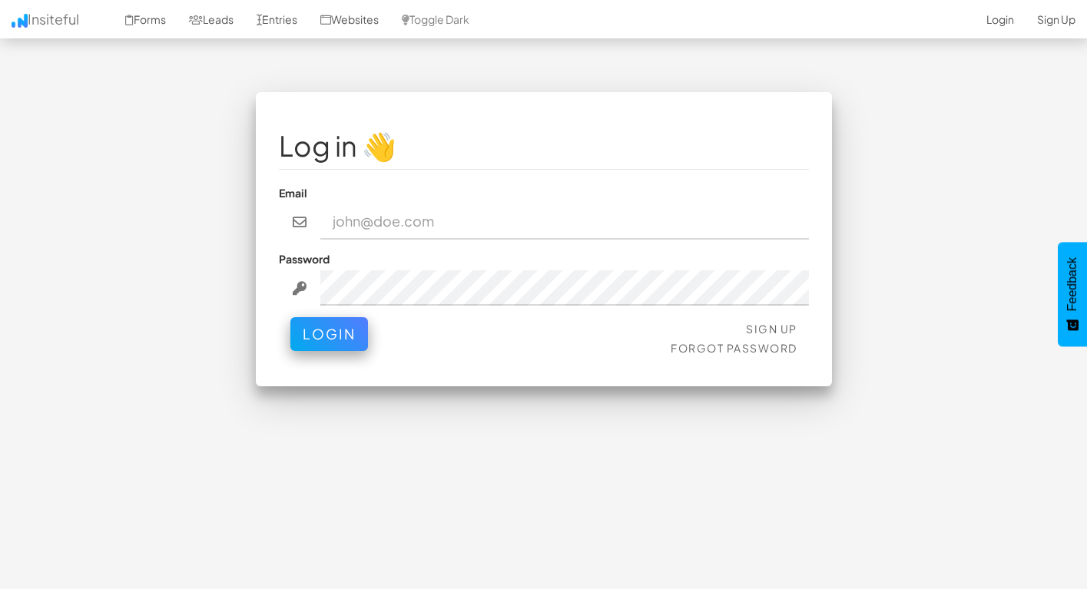 Image resolution: width=1087 pixels, height=589 pixels. I want to click on a: Sign Up, so click(771, 329).